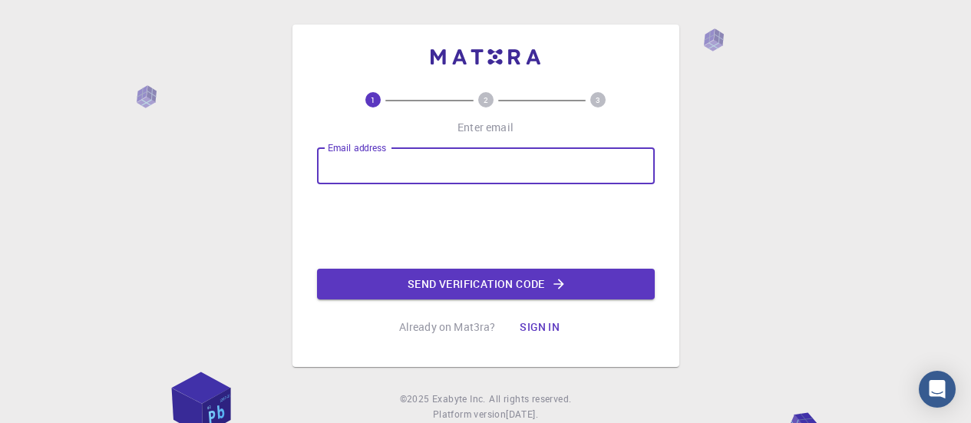  I want to click on text: 2, so click(486, 100).